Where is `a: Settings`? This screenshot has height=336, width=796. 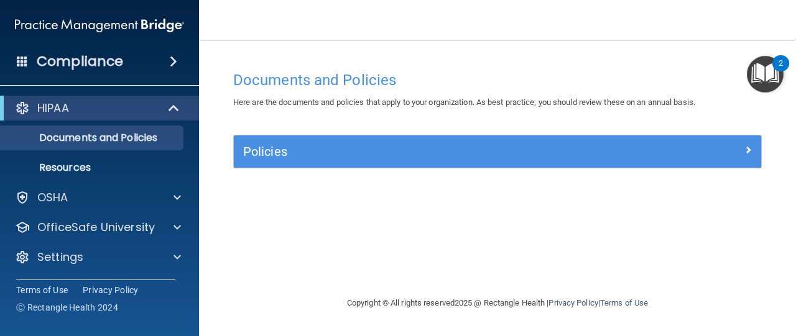
a: Settings is located at coordinates (98, 257).